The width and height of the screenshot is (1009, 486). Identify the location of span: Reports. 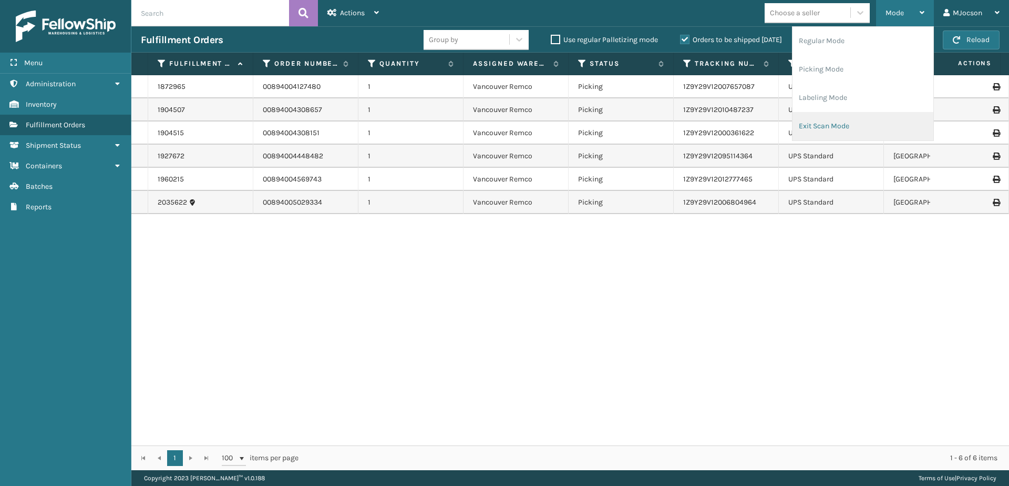
(38, 207).